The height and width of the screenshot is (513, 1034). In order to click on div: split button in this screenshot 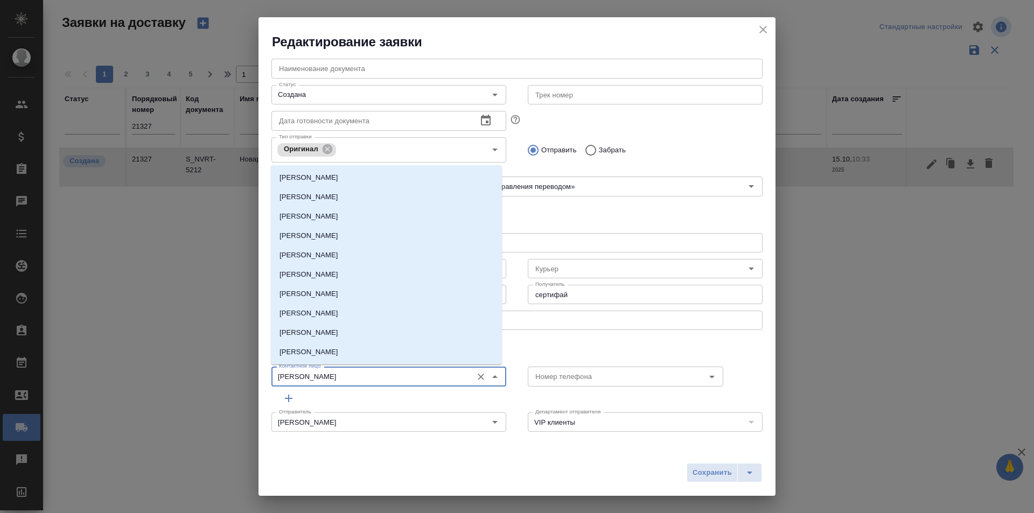, I will do `click(724, 473)`.